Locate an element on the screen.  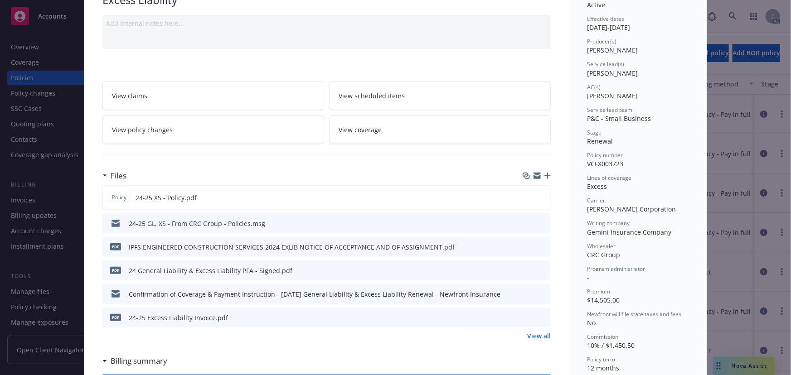
a: View coverage is located at coordinates (440, 130).